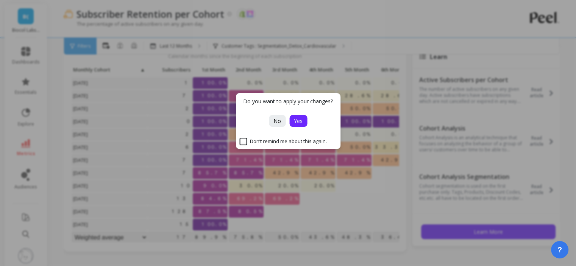  I want to click on span: Don’t remind me about this again., so click(283, 142).